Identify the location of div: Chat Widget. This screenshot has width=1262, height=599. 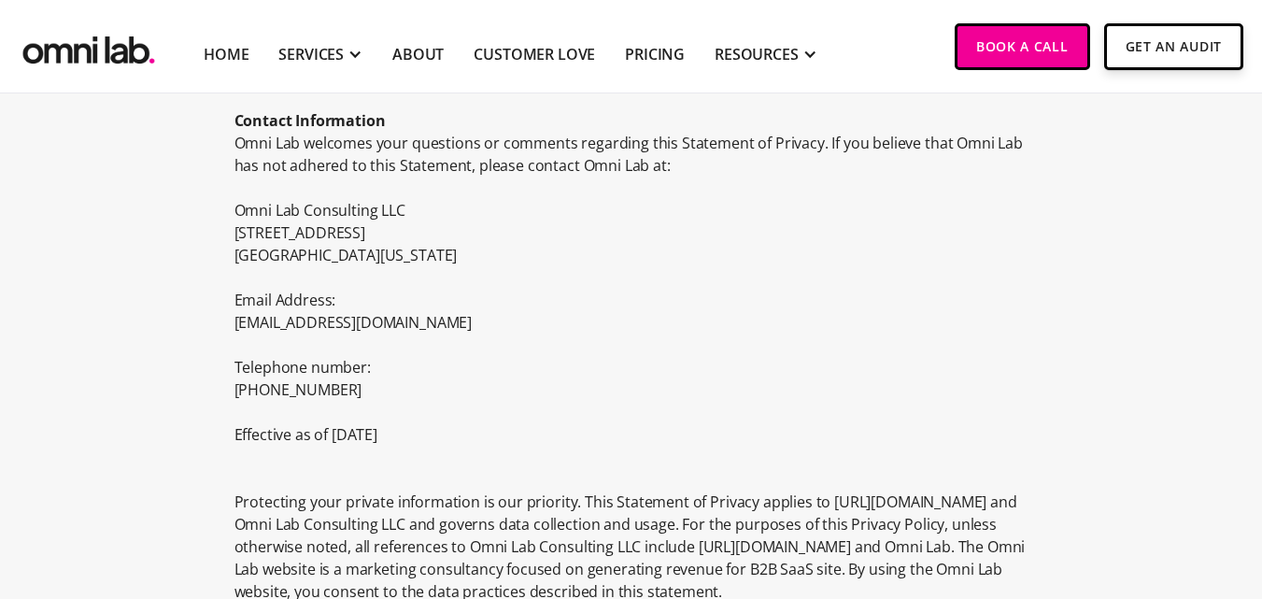
(1094, 490).